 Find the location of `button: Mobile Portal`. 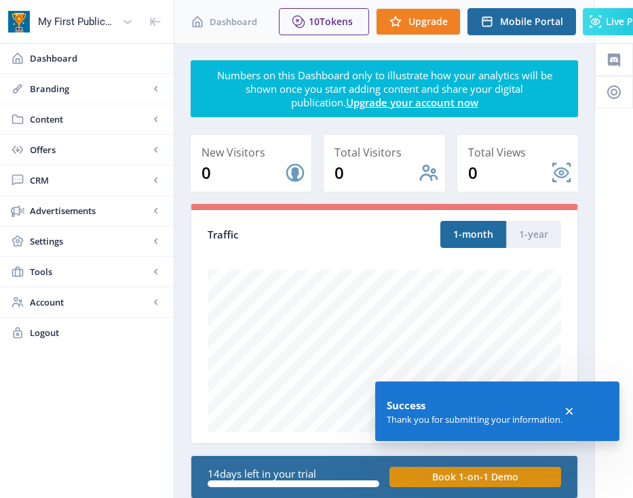

button: Mobile Portal is located at coordinates (521, 22).